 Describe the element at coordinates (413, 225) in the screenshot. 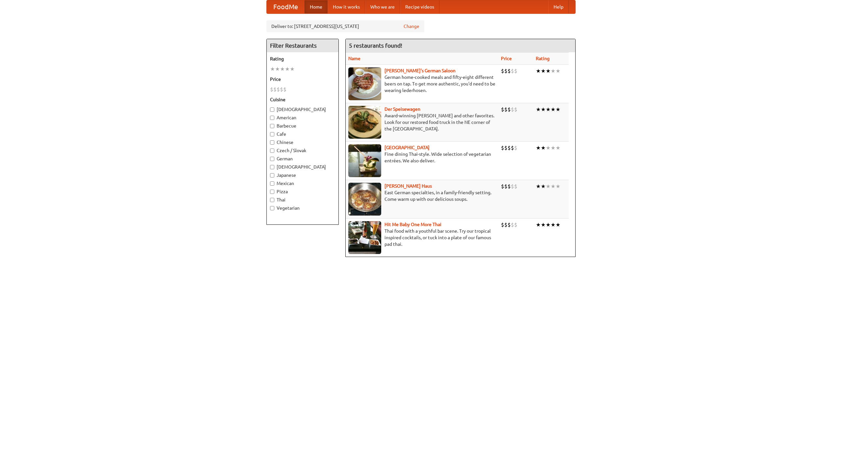

I see `a: Hit Me Baby One More Thai` at that location.